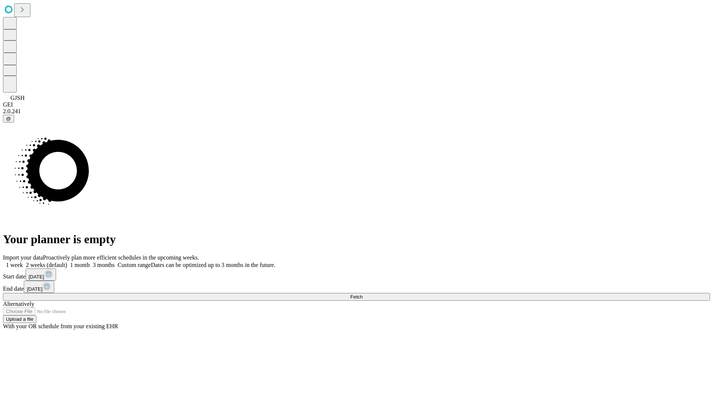 This screenshot has height=401, width=713. I want to click on span: Import your data, so click(23, 257).